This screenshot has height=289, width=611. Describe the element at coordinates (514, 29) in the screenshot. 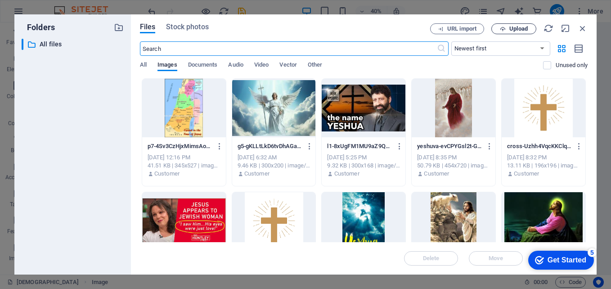

I see `button: Upload` at that location.